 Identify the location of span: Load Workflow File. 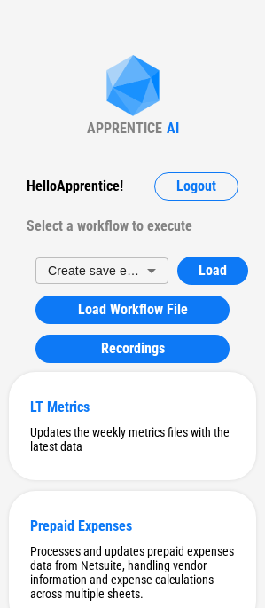
(133, 310).